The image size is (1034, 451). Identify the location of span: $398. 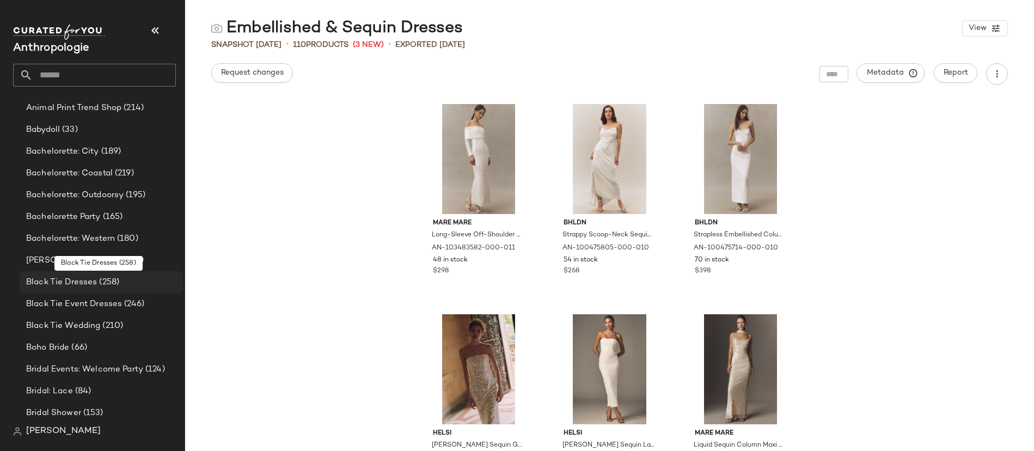
(703, 271).